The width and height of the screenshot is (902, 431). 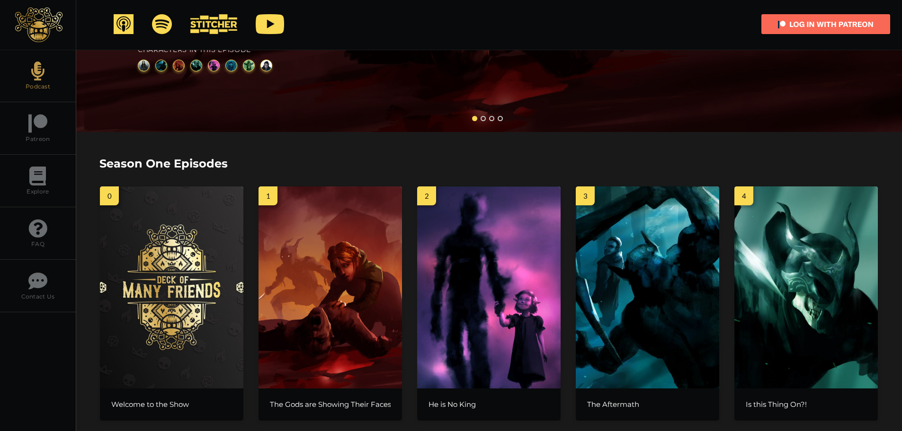 I want to click on span: 4, so click(x=744, y=196).